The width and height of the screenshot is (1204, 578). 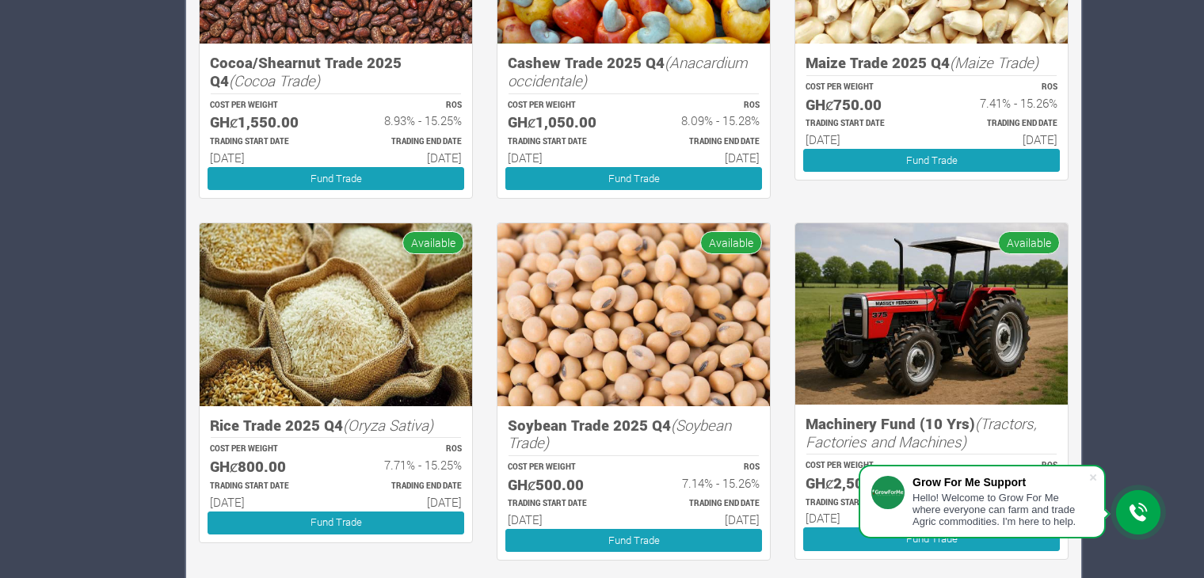 What do you see at coordinates (563, 122) in the screenshot?
I see `h5: GHȼ1,050.00` at bounding box center [563, 122].